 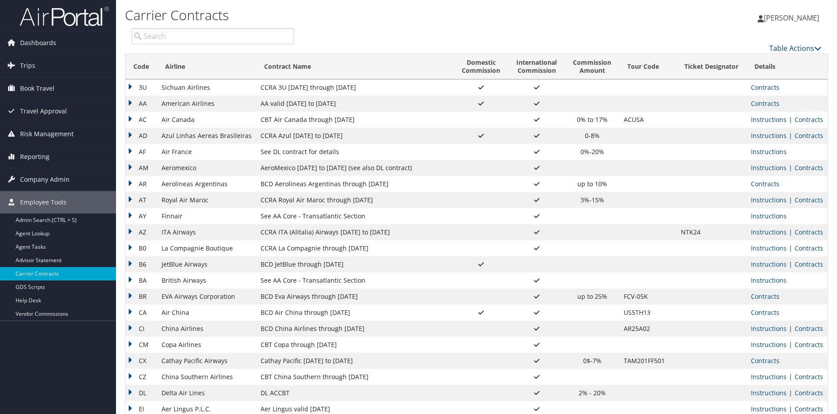 What do you see at coordinates (141, 312) in the screenshot?
I see `td: CA` at bounding box center [141, 312].